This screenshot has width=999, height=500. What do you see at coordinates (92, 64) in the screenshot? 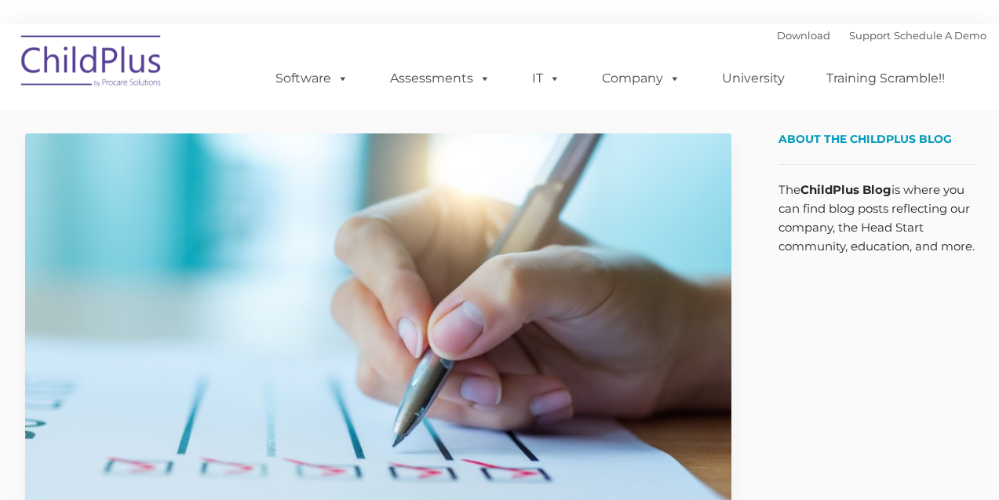
I see `img: ChildPlus by Procare Solutions` at bounding box center [92, 64].